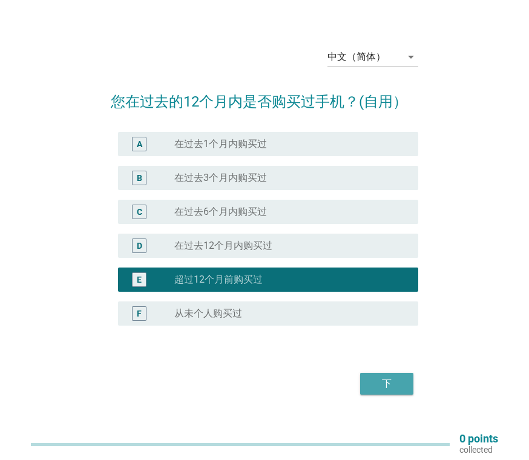  What do you see at coordinates (479, 450) in the screenshot?
I see `p: collected` at bounding box center [479, 450].